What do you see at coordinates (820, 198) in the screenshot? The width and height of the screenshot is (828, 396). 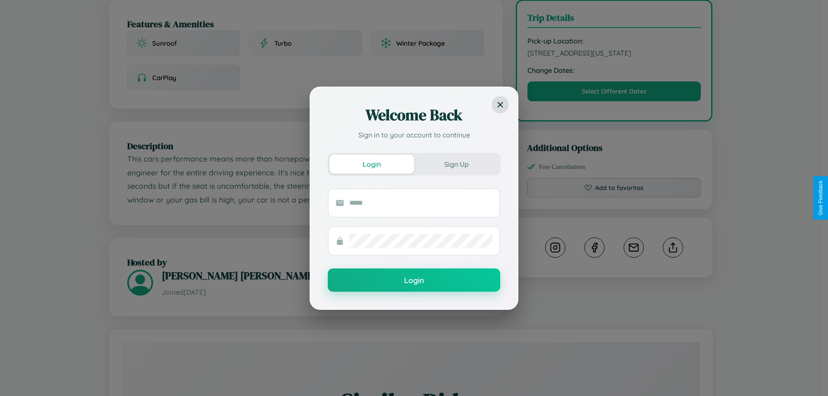 I see `div: Give Feedback` at bounding box center [820, 198].